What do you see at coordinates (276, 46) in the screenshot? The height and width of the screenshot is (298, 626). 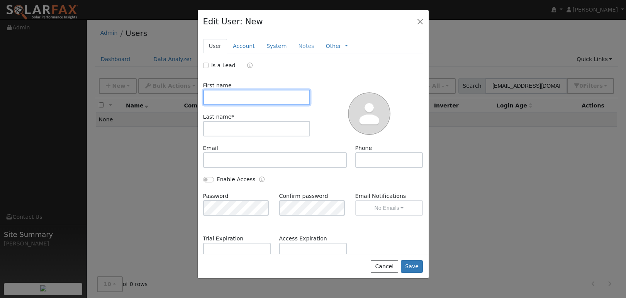 I see `a: System` at bounding box center [276, 46].